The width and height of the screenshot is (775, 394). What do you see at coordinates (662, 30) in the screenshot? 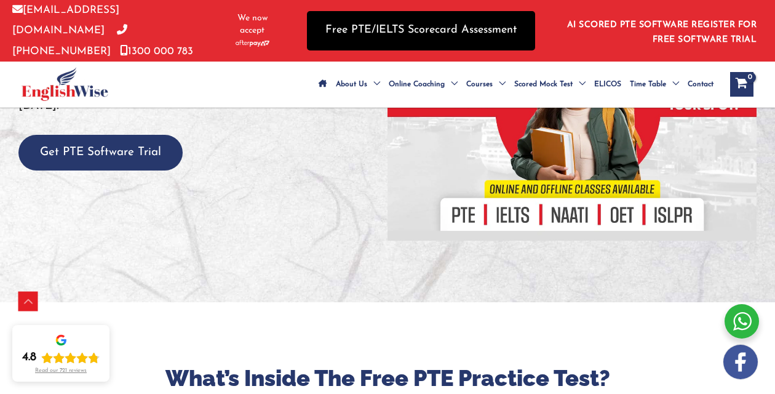
I see `aside: Header Widget 1` at bounding box center [662, 30].